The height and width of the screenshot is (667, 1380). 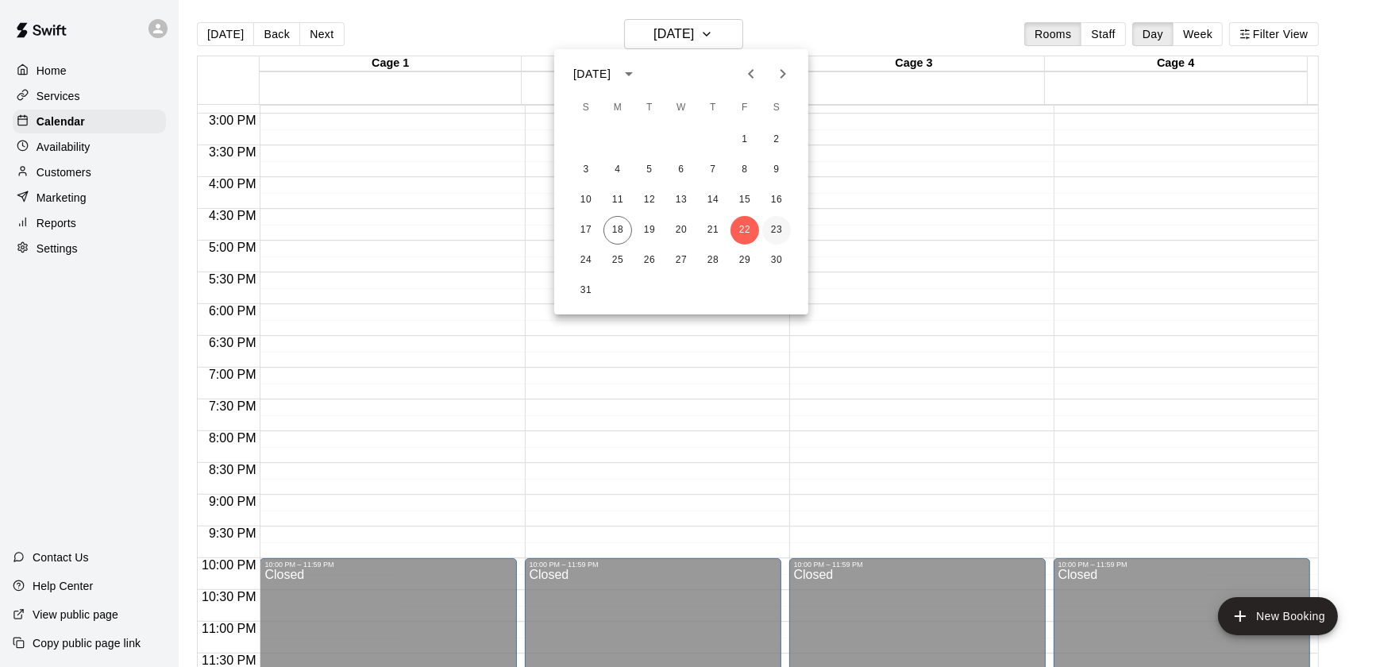 What do you see at coordinates (586, 291) in the screenshot?
I see `button: 31` at bounding box center [586, 291].